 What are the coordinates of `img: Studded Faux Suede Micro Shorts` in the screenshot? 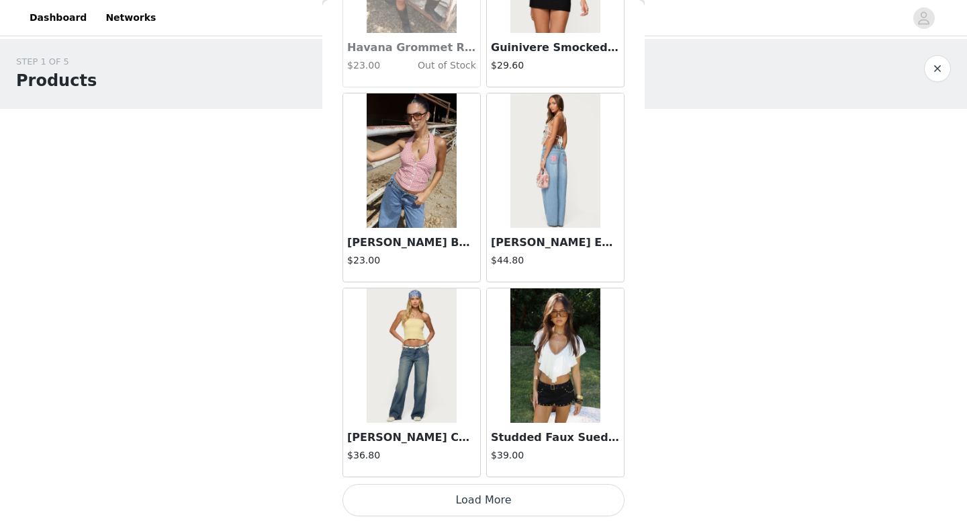 It's located at (555, 355).